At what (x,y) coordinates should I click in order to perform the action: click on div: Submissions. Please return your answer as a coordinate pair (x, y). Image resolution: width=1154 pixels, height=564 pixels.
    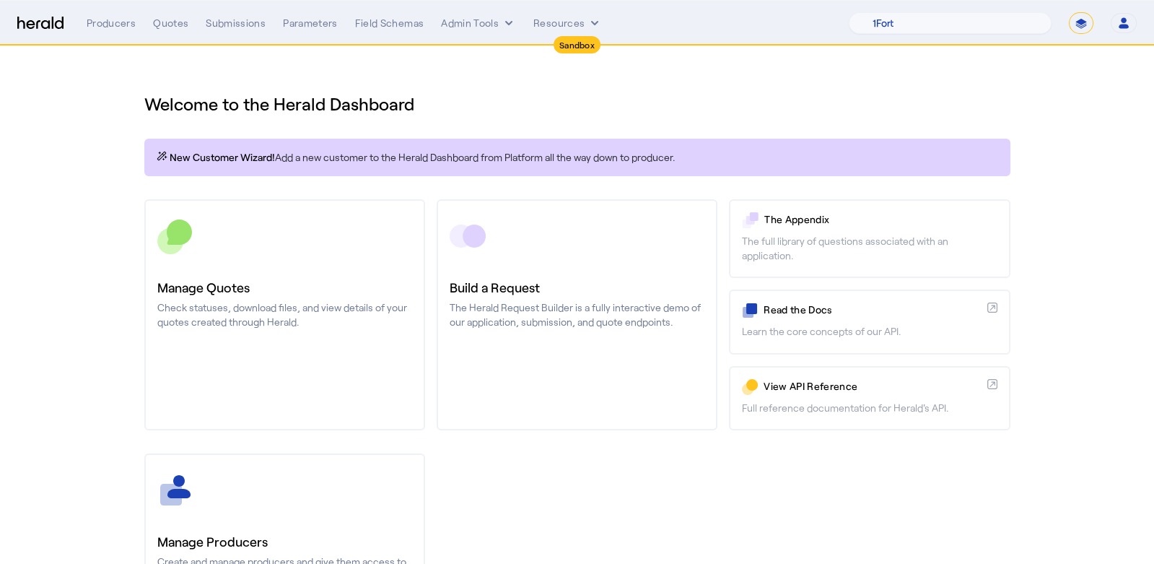
    Looking at the image, I should click on (235, 23).